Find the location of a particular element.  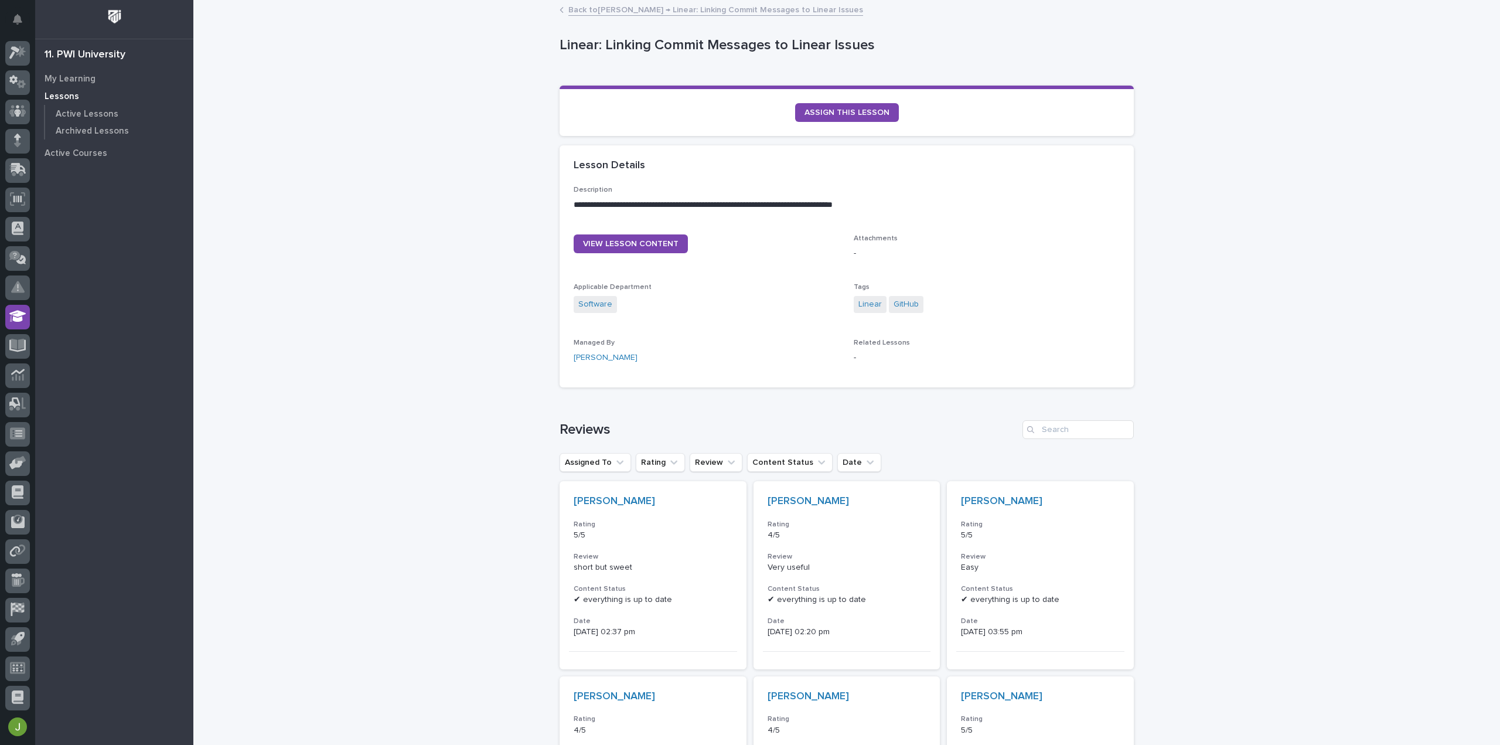

span: Related Lessons is located at coordinates (882, 343).